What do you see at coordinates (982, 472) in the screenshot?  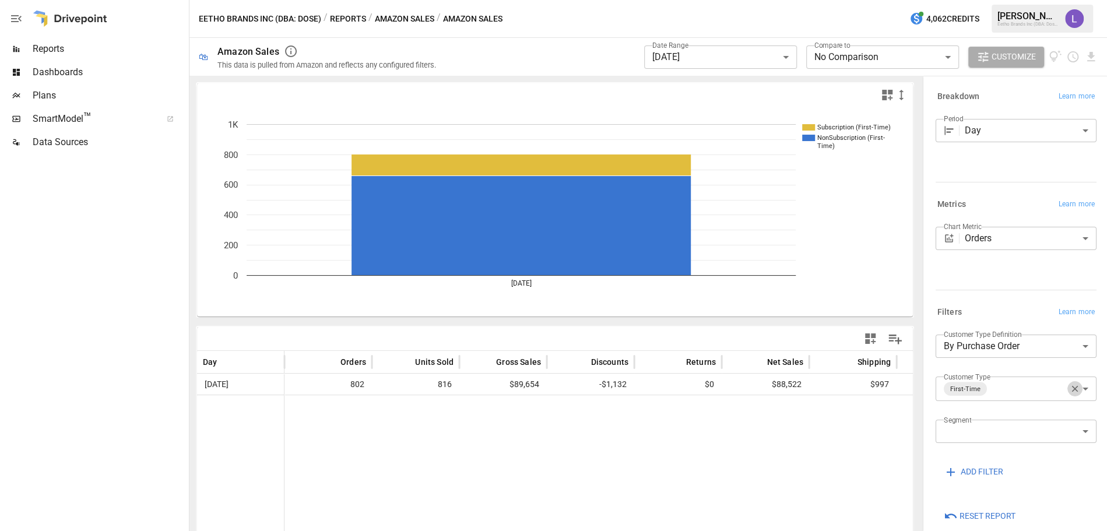 I see `span: ADD FILTER` at bounding box center [982, 472].